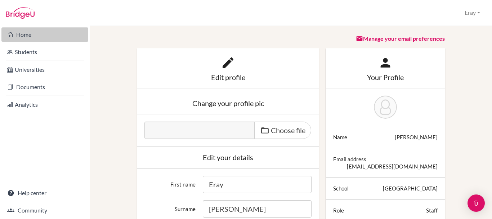 Image resolution: width=492 pixels, height=219 pixels. What do you see at coordinates (288, 130) in the screenshot?
I see `span: Choose file` at bounding box center [288, 130].